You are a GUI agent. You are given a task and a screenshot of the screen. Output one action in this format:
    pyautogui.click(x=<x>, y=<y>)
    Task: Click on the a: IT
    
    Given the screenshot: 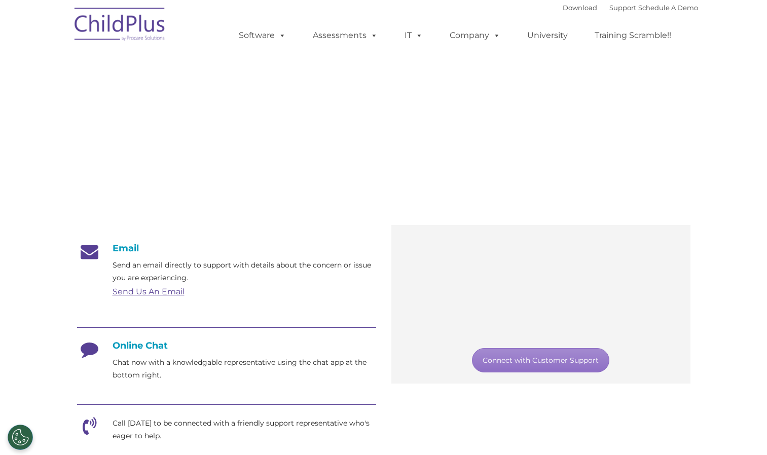 What is the action you would take?
    pyautogui.click(x=414, y=35)
    